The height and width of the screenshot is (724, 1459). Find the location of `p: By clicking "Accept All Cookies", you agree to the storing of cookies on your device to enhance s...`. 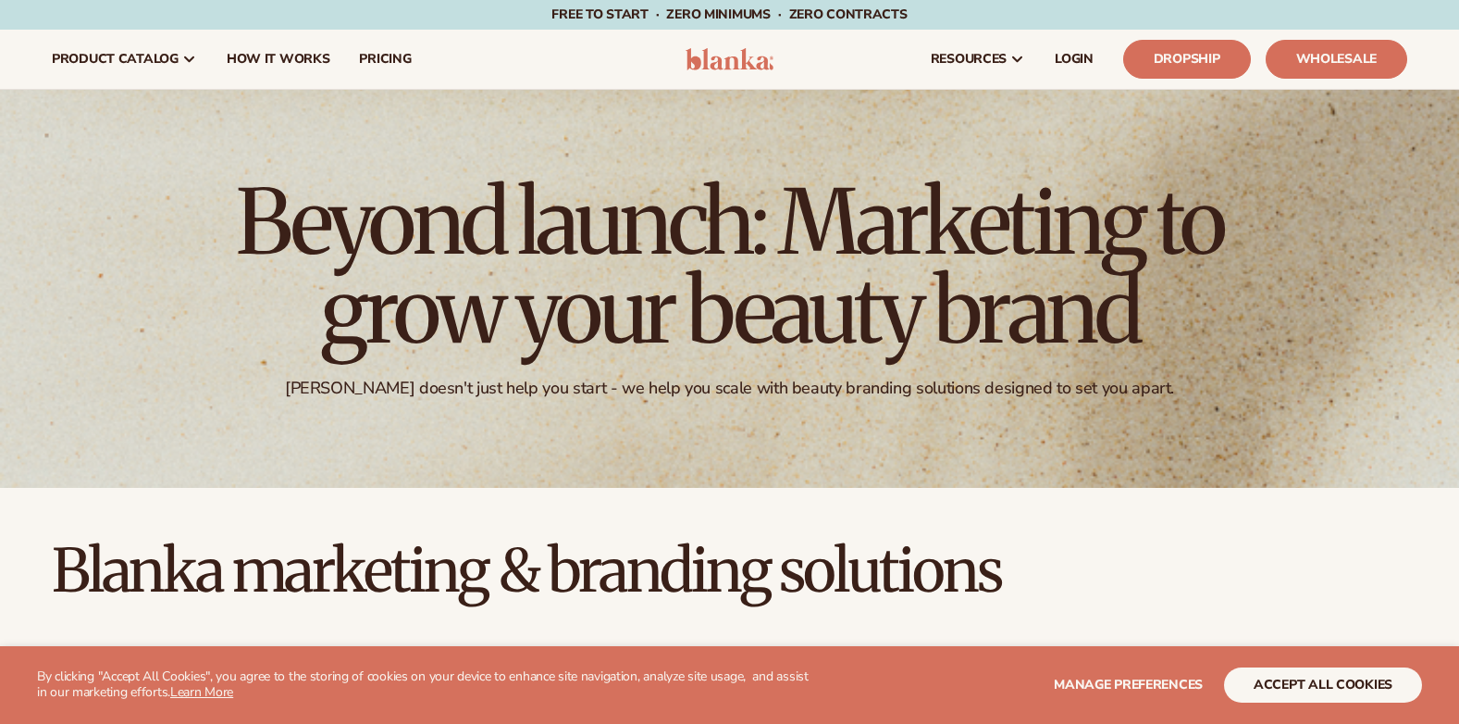

p: By clicking "Accept All Cookies", you agree to the storing of cookies on your device to enhance s... is located at coordinates (427, 685).